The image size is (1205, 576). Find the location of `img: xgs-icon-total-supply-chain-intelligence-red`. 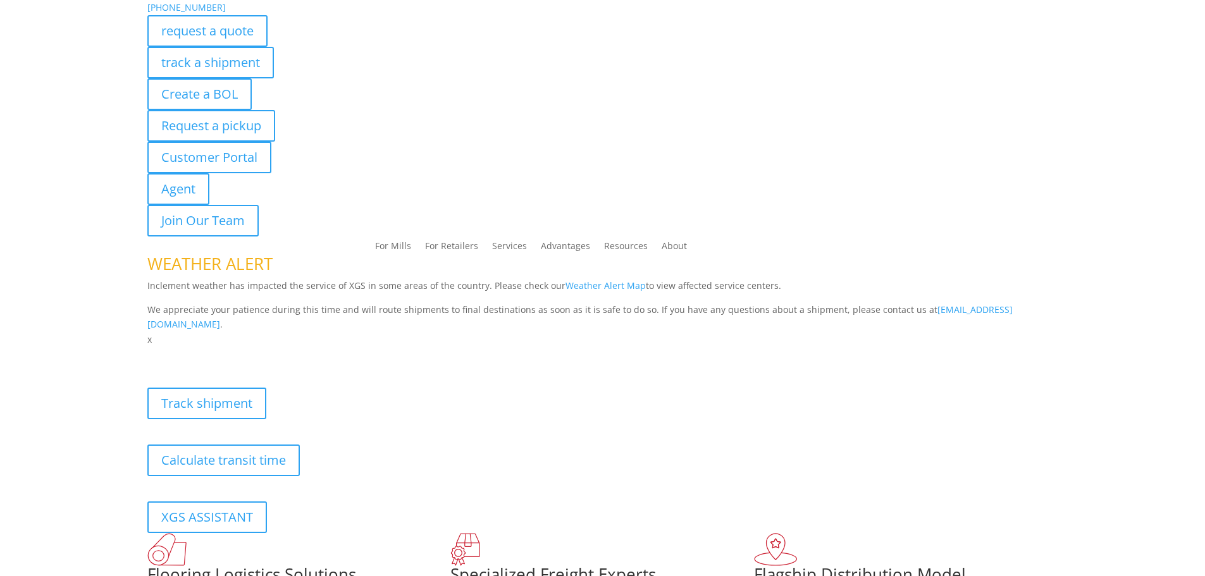

img: xgs-icon-total-supply-chain-intelligence-red is located at coordinates (167, 550).